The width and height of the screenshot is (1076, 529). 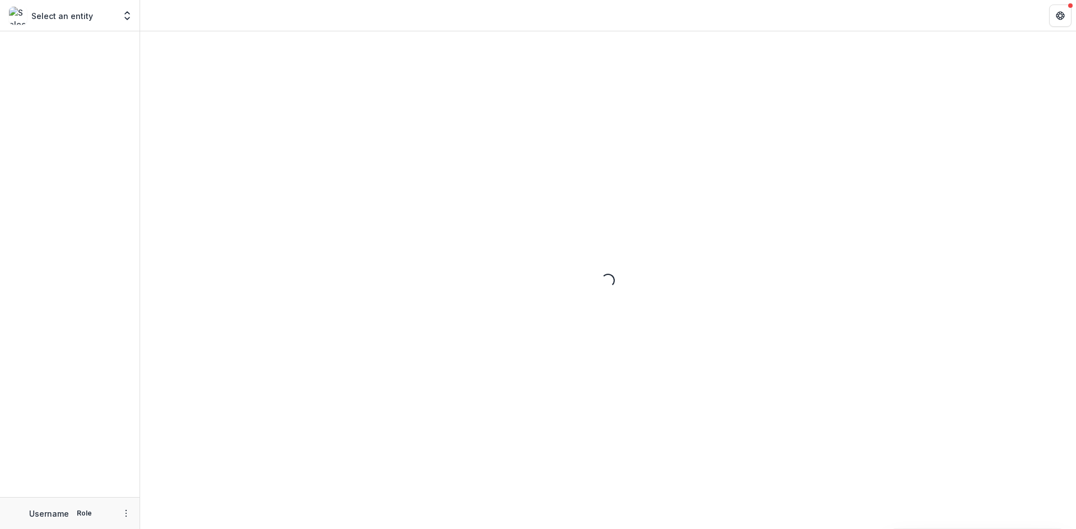 I want to click on button: Get Help, so click(x=1060, y=16).